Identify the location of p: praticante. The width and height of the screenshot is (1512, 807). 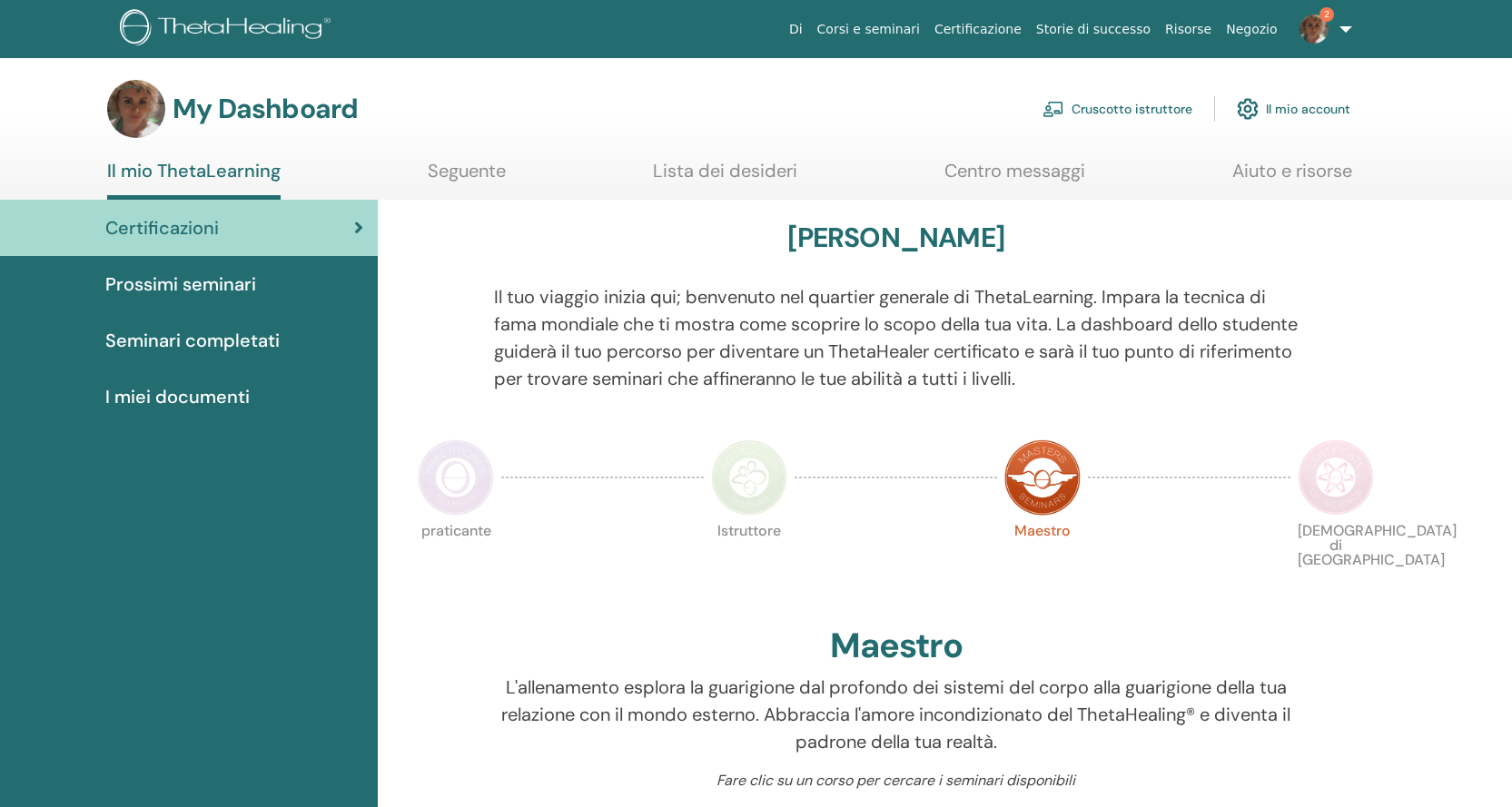
(456, 562).